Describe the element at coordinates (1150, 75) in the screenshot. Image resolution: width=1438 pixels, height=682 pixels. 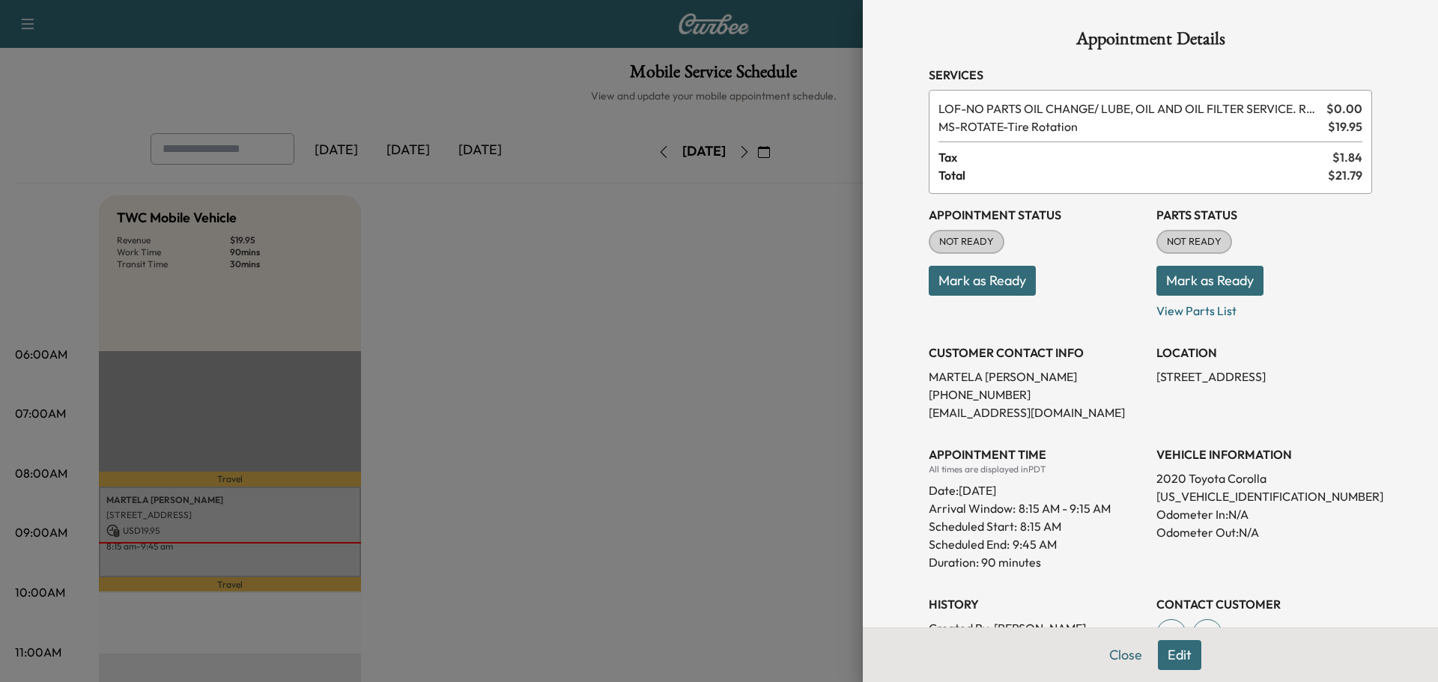
I see `h3: Services` at that location.